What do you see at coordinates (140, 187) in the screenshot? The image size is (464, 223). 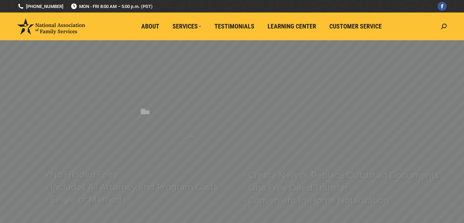 I see `rs-layer: • No Hidden Fees • Includes All Attorney and Program Costs • Single or Married` at bounding box center [140, 187].